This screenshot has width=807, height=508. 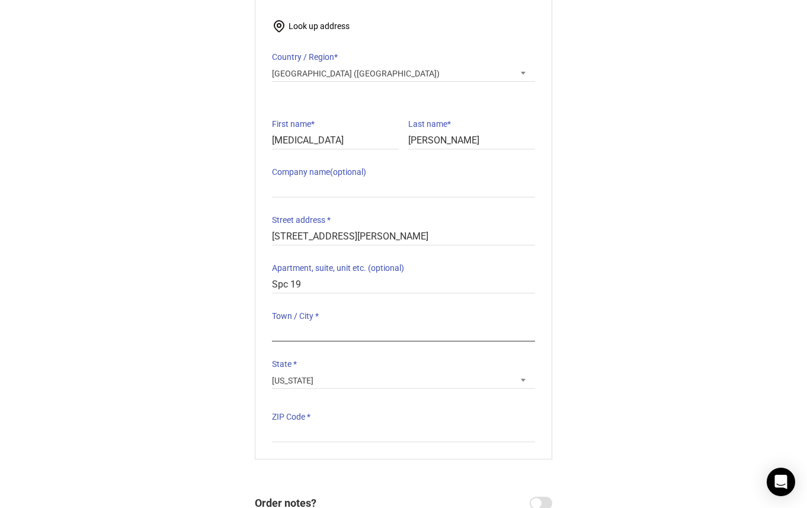 What do you see at coordinates (403, 73) in the screenshot?
I see `span: Country / Region` at bounding box center [403, 73].